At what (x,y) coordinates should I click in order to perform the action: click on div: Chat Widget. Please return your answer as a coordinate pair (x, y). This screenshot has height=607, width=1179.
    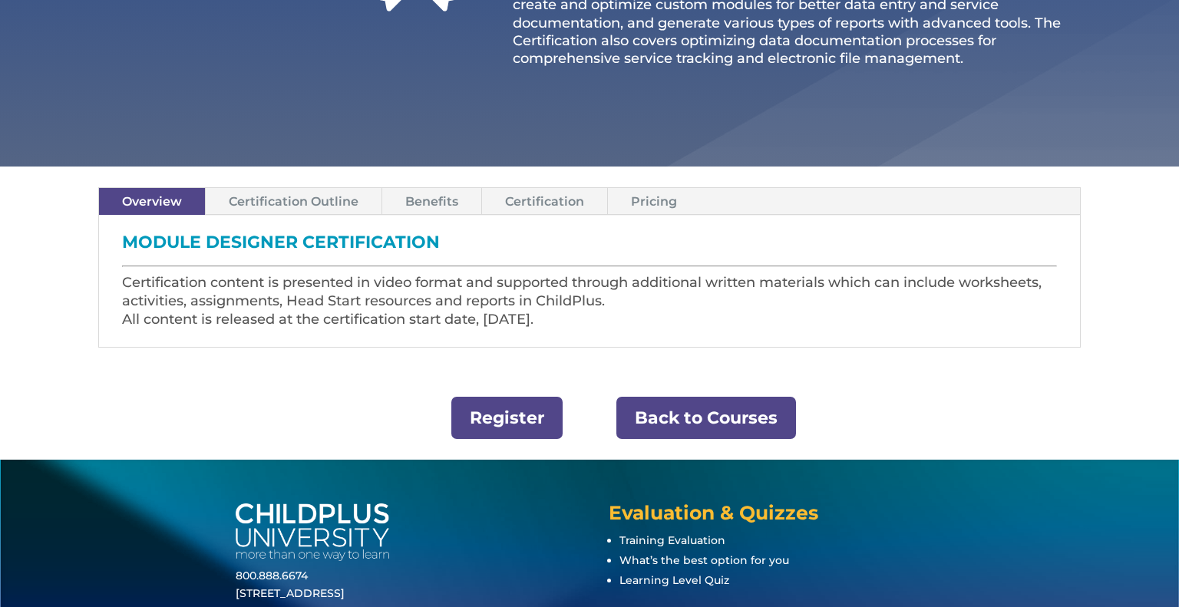
    Looking at the image, I should click on (1054, 524).